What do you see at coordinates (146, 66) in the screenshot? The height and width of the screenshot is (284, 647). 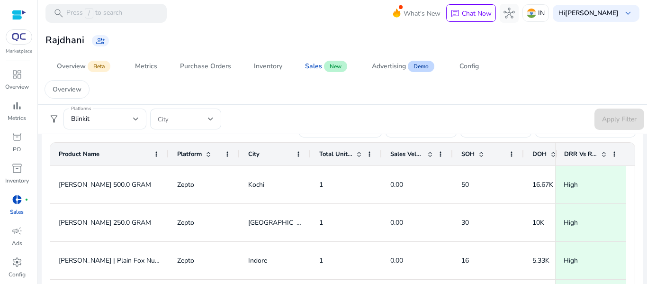 I see `div: Metrics` at bounding box center [146, 66].